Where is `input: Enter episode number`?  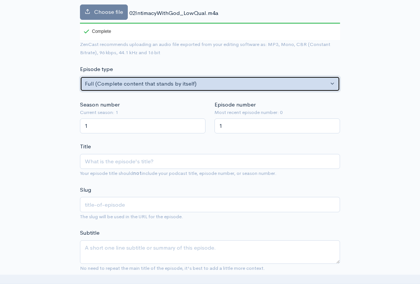
input: Enter episode number is located at coordinates (277, 126).